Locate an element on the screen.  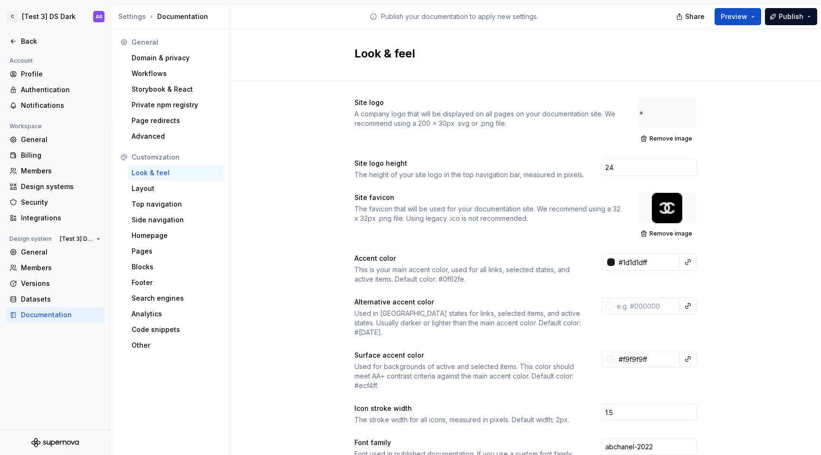
div: Font family is located at coordinates (469, 443).